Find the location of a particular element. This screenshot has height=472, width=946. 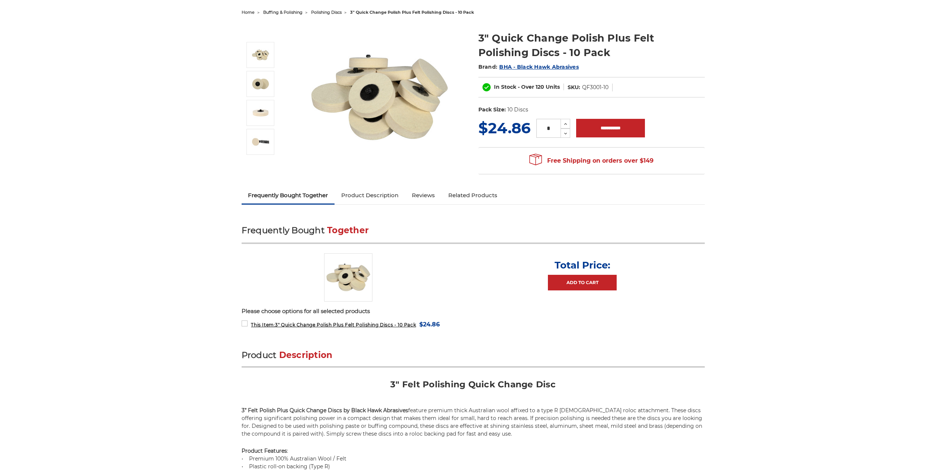

img: die grinder polishing disc is located at coordinates (260, 142).